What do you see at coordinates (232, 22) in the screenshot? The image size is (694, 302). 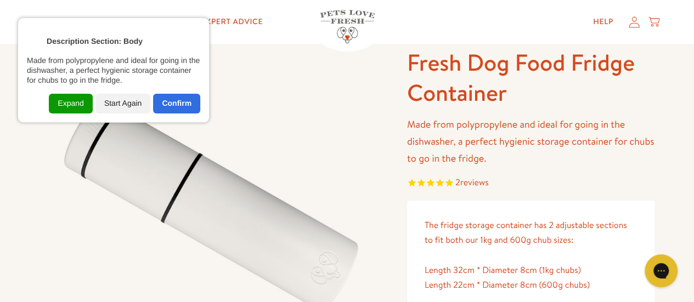 I see `a: Expert Advice` at bounding box center [232, 22].